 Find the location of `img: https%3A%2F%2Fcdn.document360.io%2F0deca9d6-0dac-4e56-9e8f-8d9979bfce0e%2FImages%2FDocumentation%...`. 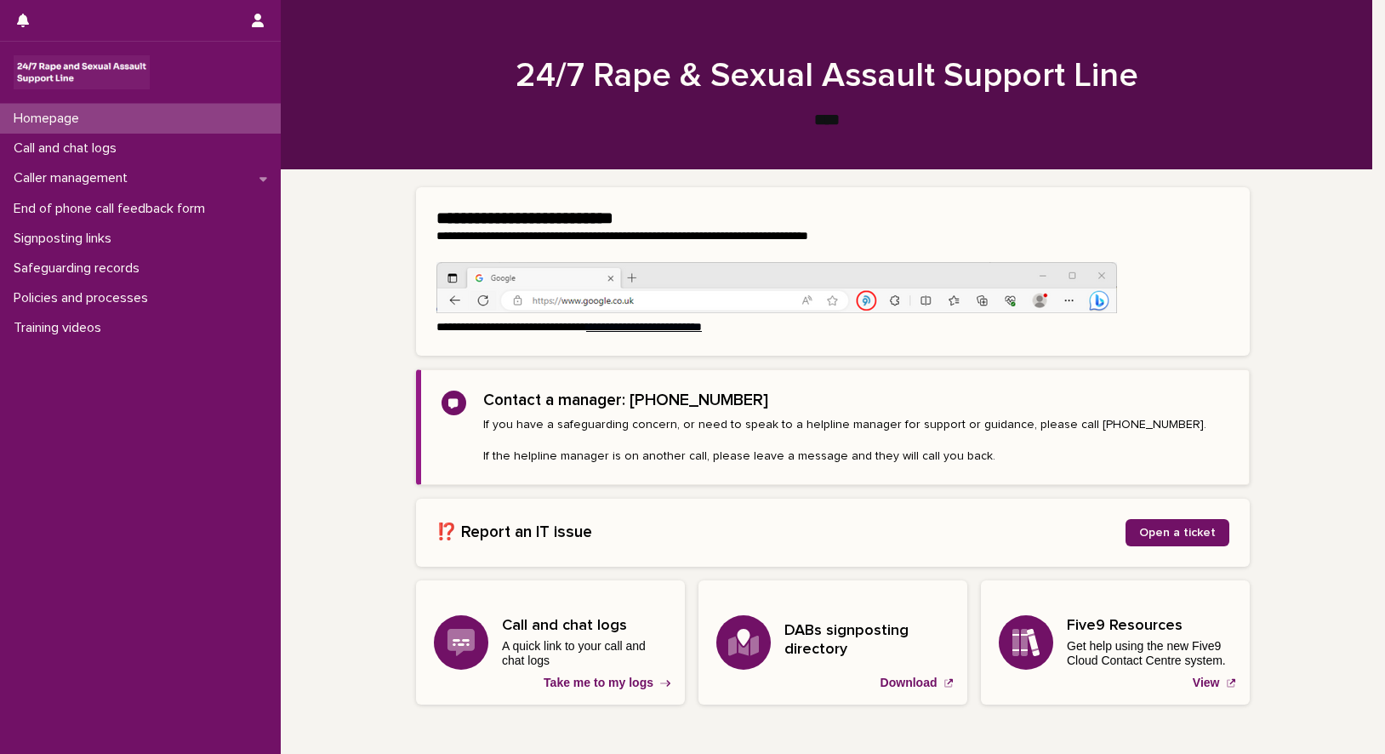

img: https%3A%2F%2Fcdn.document360.io%2F0deca9d6-0dac-4e56-9e8f-8d9979bfce0e%2FImages%2FDocumentation%... is located at coordinates (777, 288).